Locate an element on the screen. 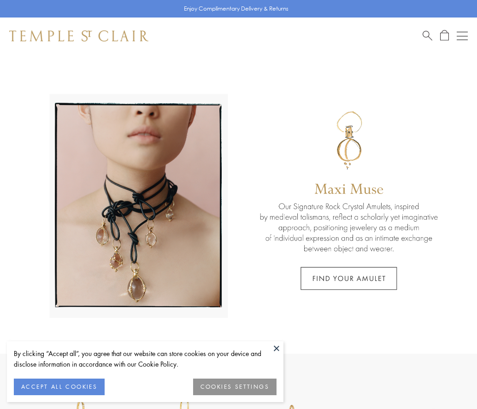 The image size is (477, 409). a: Open Shopping Bag is located at coordinates (444, 35).